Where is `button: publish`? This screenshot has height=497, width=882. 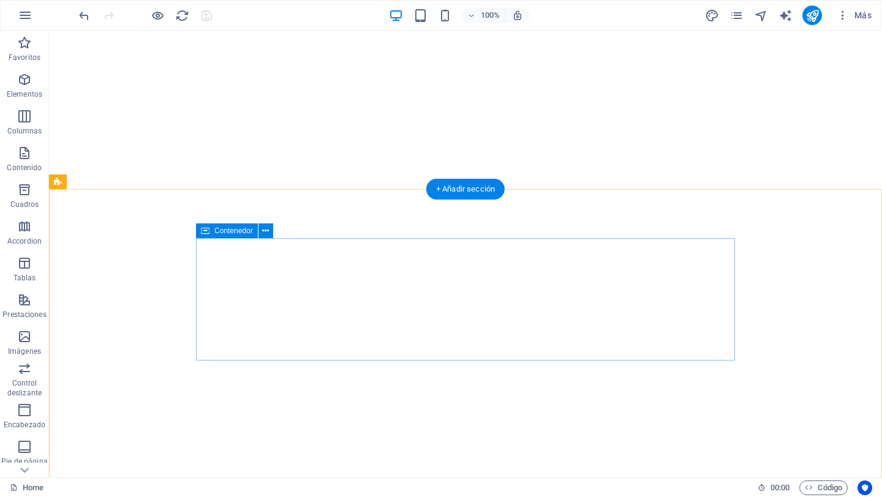
button: publish is located at coordinates (812, 15).